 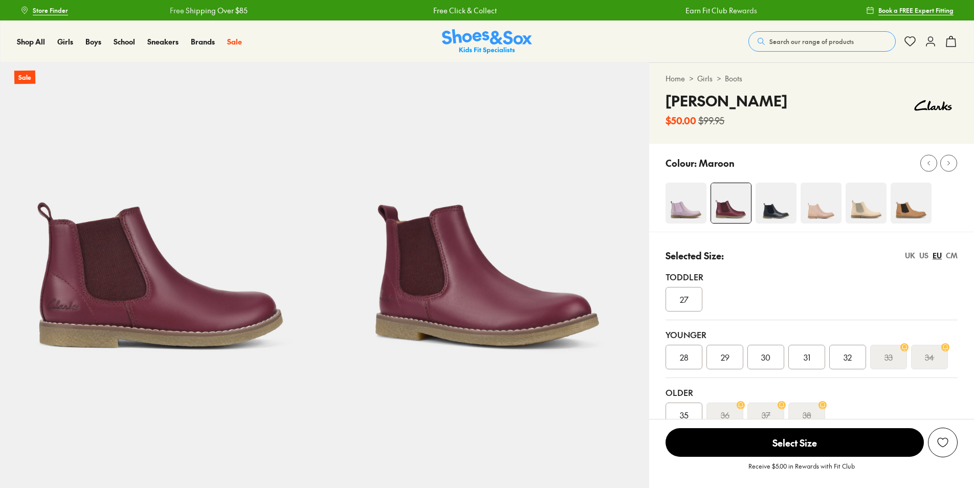 What do you see at coordinates (909, 10) in the screenshot?
I see `a: Book a FREE Expert Fitting` at bounding box center [909, 10].